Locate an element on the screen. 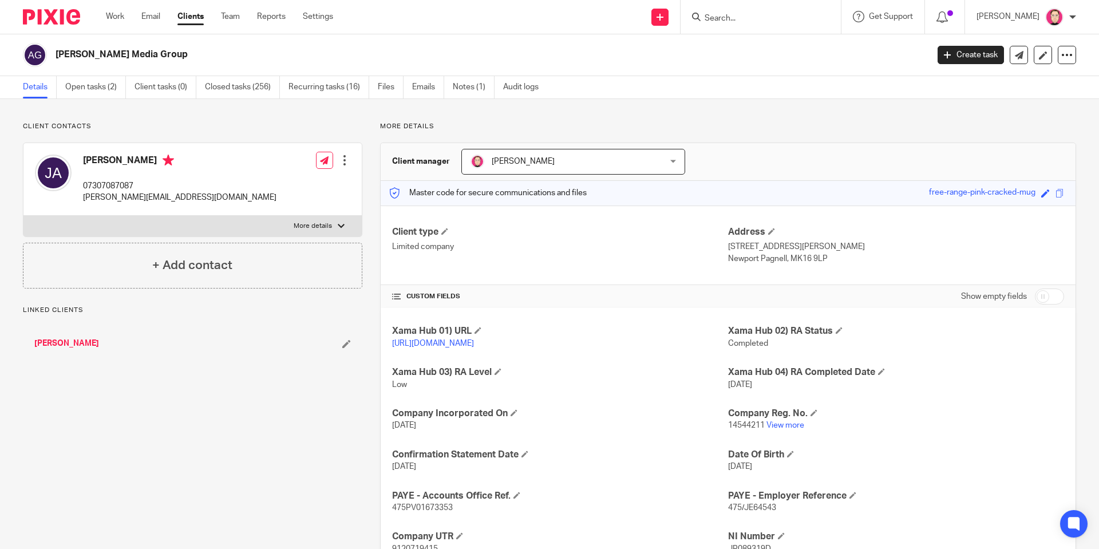 The image size is (1099, 549). a: Details is located at coordinates (39, 87).